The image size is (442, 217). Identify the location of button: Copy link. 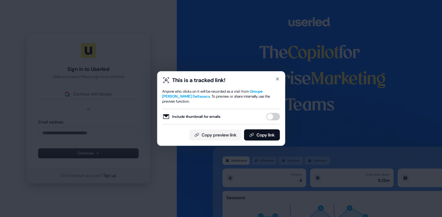
(262, 135).